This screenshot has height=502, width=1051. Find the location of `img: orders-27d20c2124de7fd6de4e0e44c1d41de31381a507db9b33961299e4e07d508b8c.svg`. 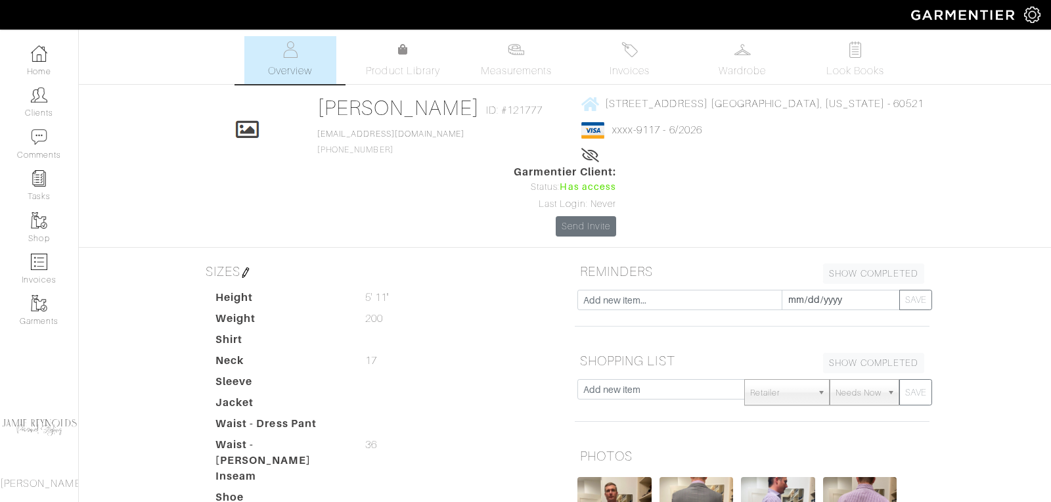

img: orders-27d20c2124de7fd6de4e0e44c1d41de31381a507db9b33961299e4e07d508b8c.svg is located at coordinates (629, 49).